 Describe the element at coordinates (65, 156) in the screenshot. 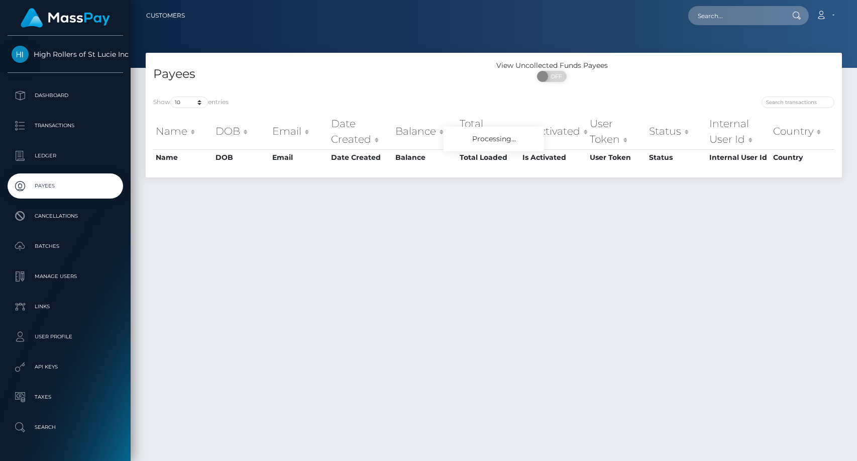

I see `p: Ledger` at that location.